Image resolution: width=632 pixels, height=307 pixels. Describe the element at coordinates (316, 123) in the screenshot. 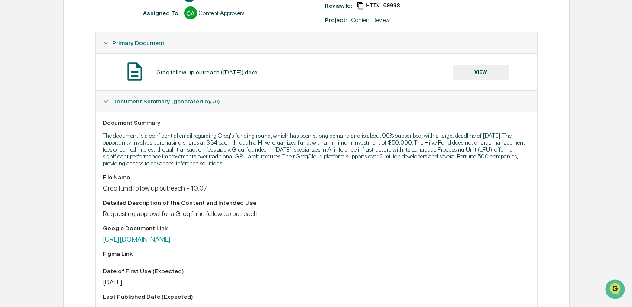

I see `div: Document Summary` at that location.